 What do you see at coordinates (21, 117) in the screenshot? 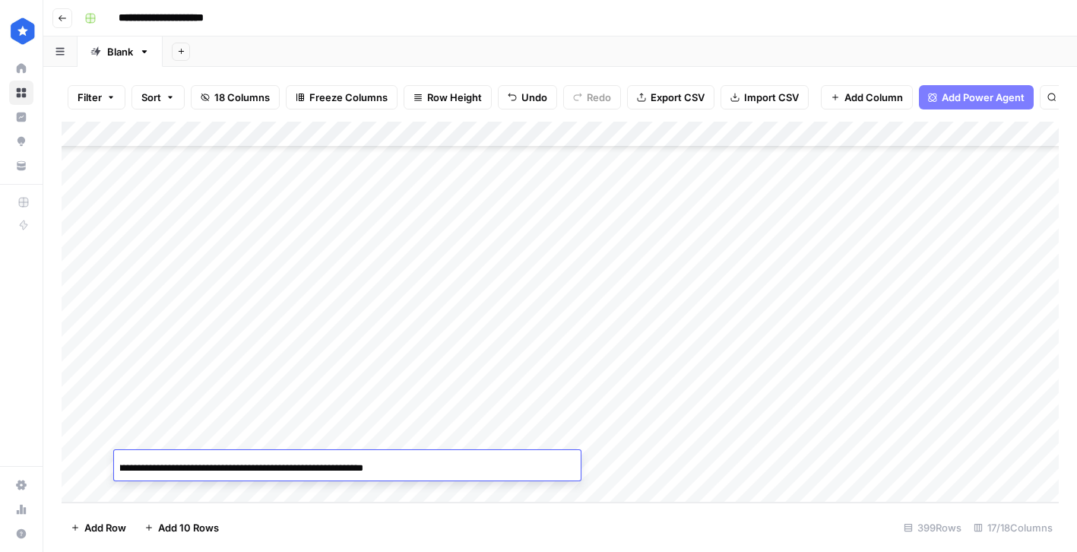
I see `a: Insights` at bounding box center [21, 117].